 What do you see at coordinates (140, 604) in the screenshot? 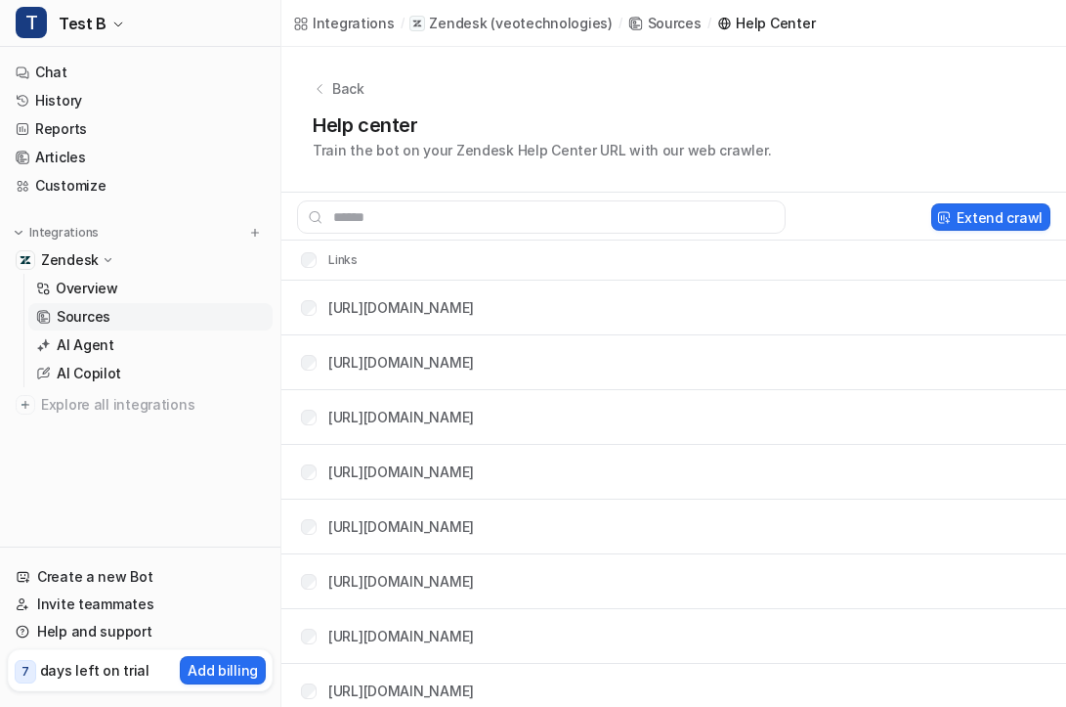
I see `a: Invite teammates` at bounding box center [140, 604].